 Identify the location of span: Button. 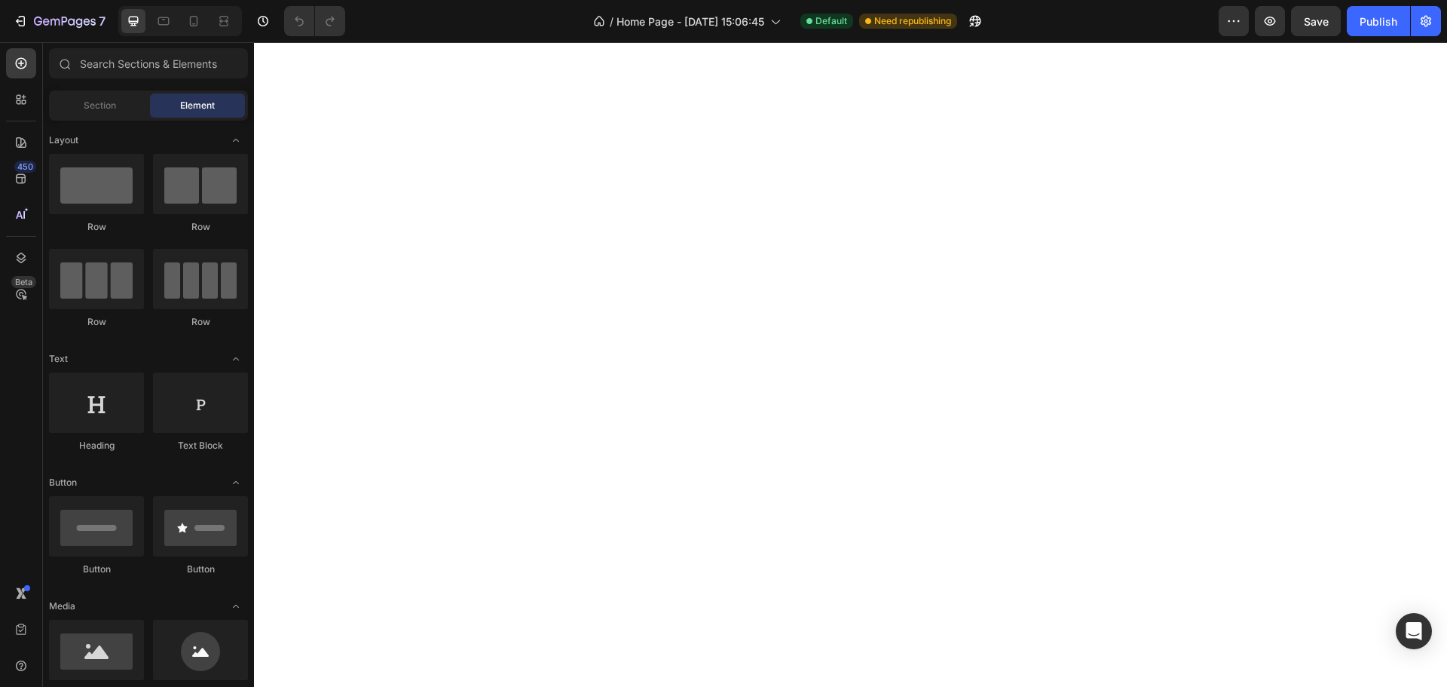
(63, 482).